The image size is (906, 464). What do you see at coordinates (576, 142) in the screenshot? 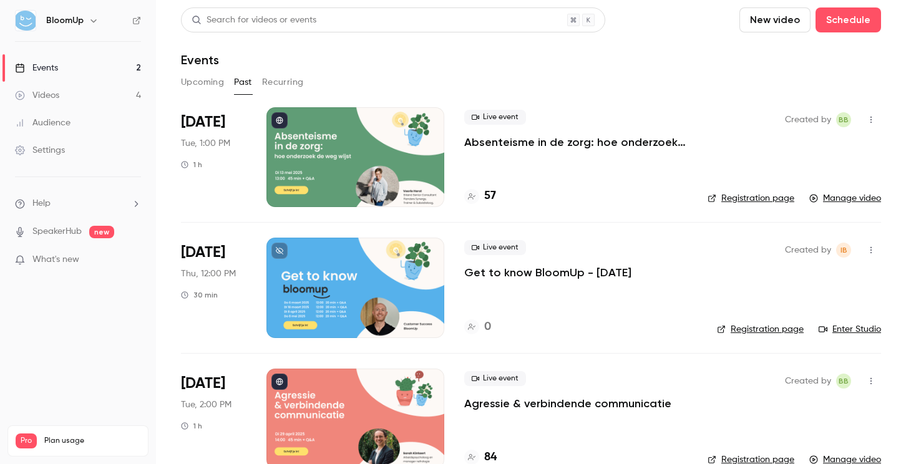
I see `p: Absenteisme in de zorg: hoe onderzoek de weg wijst` at bounding box center [576, 142].